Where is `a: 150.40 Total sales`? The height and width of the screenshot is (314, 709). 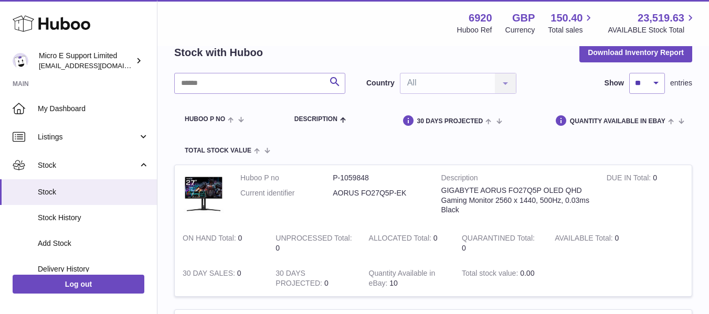 a: 150.40 Total sales is located at coordinates (571, 23).